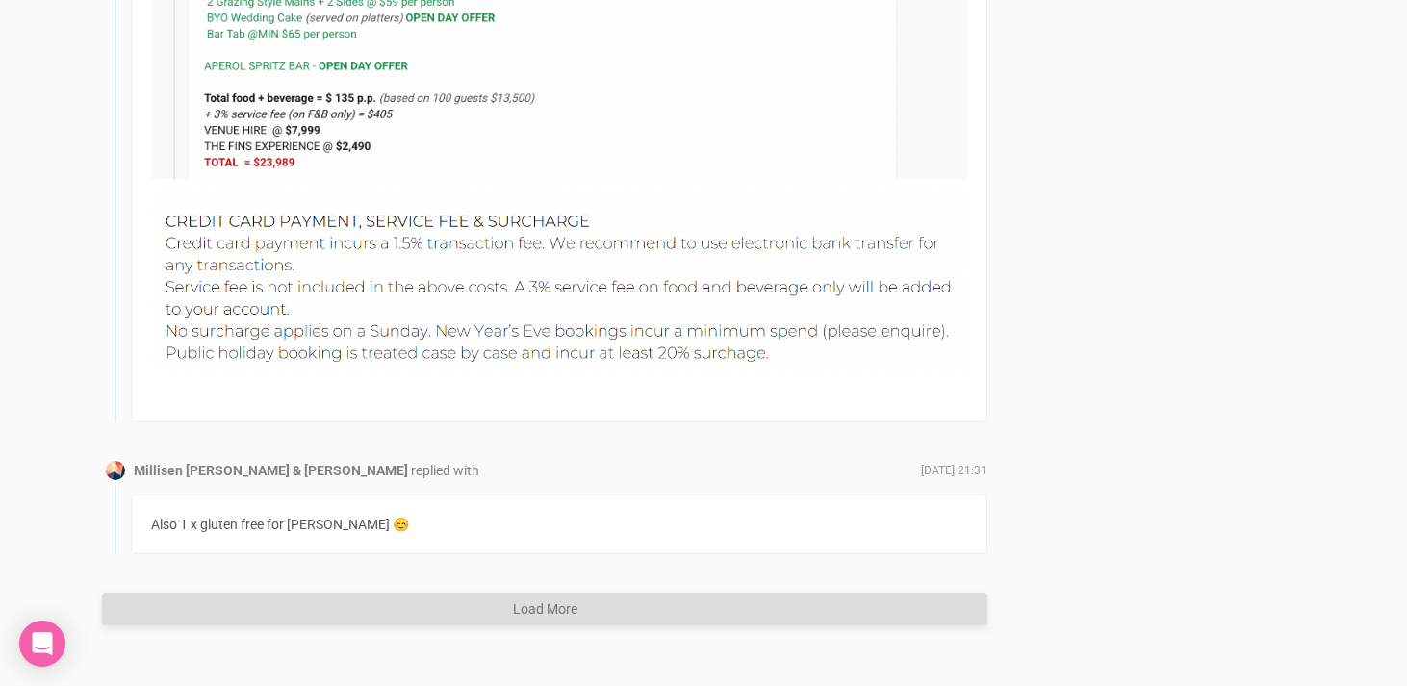 This screenshot has height=686, width=1407. What do you see at coordinates (445, 471) in the screenshot?
I see `span: replied with` at bounding box center [445, 471].